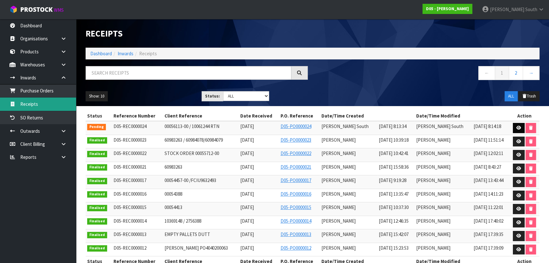 The width and height of the screenshot is (549, 263). I want to click on span: EMPTY PALLETS DUTT, so click(187, 234).